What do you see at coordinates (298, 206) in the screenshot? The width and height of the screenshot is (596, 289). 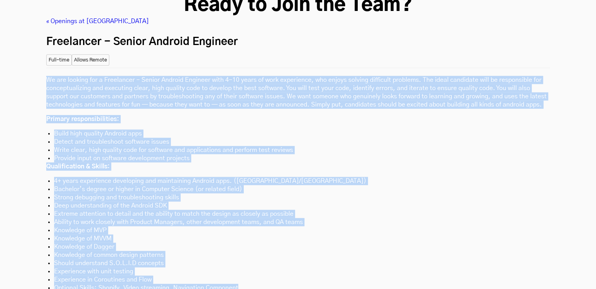 I see `li: Deep understanding of the Android SDK` at bounding box center [298, 206].